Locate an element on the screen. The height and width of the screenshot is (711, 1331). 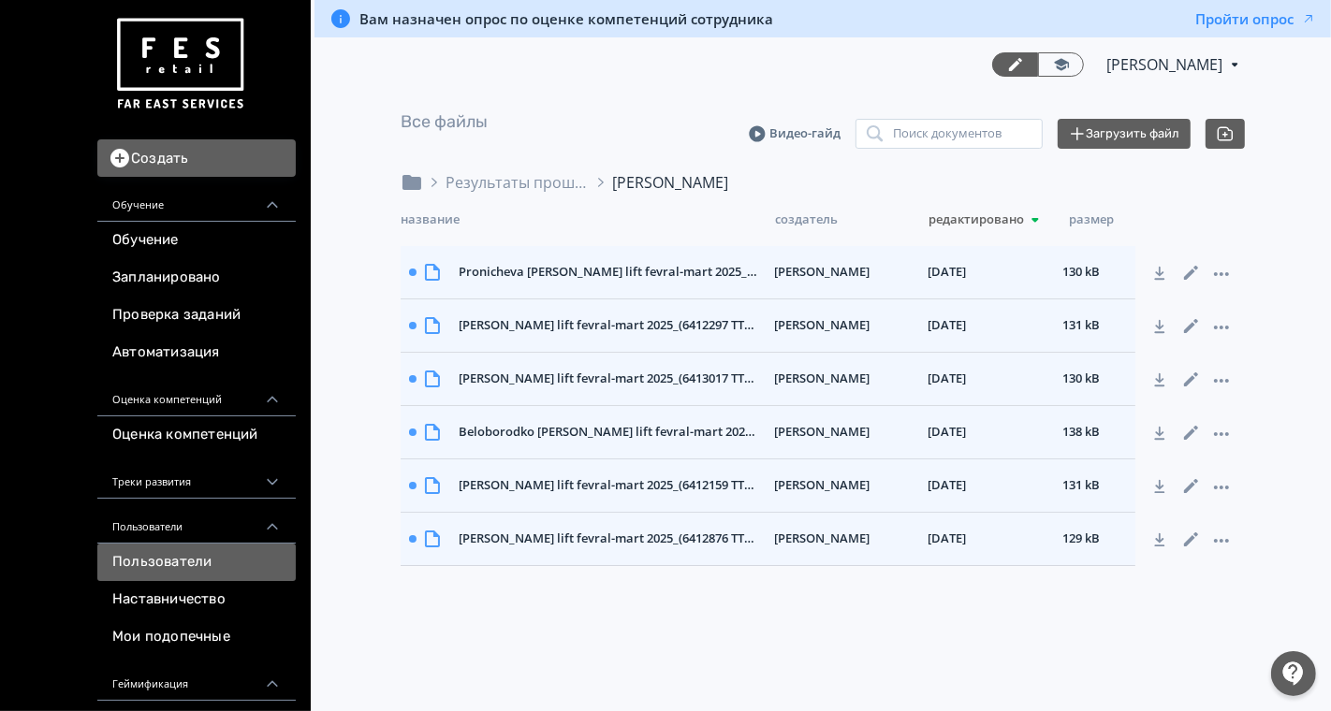
a: Проверка заданий is located at coordinates (197, 315).